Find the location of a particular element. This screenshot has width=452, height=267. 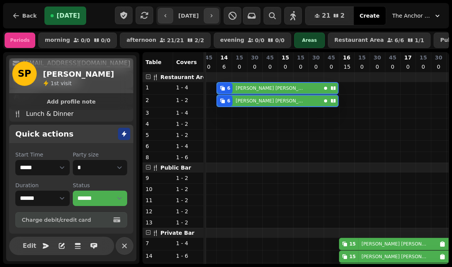

p: afternoon is located at coordinates (141, 40).